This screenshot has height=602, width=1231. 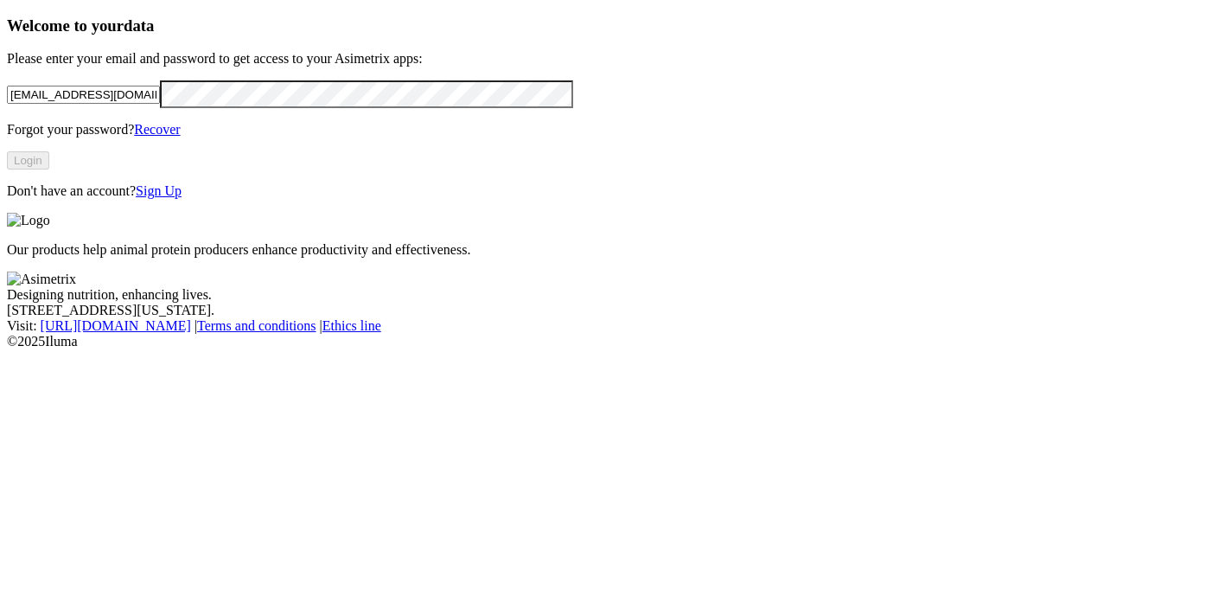 What do you see at coordinates (615, 341) in the screenshot?
I see `div: © 2025 Iluma` at bounding box center [615, 341].